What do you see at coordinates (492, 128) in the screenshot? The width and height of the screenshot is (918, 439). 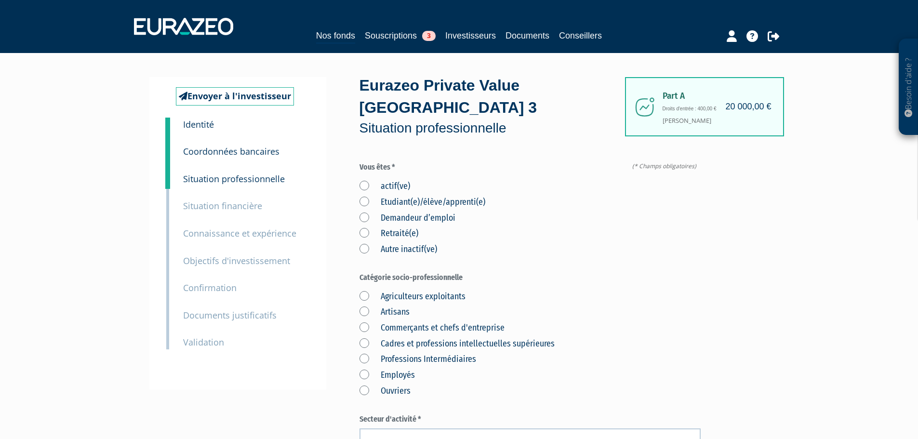 I see `p: Situation professionnelle` at bounding box center [492, 128].